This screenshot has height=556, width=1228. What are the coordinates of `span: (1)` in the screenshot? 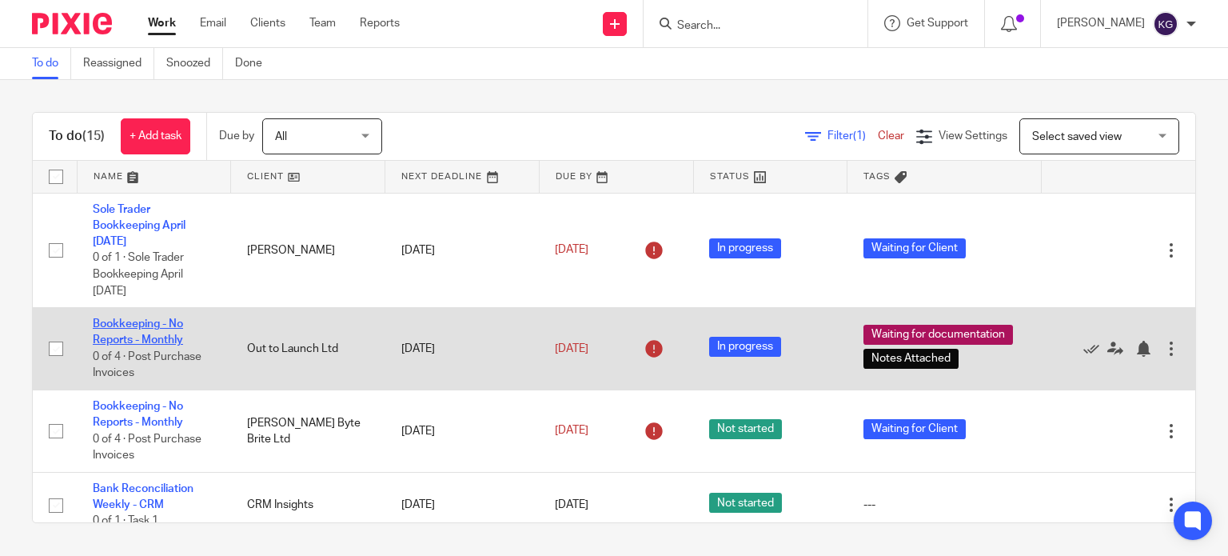 It's located at (860, 136).